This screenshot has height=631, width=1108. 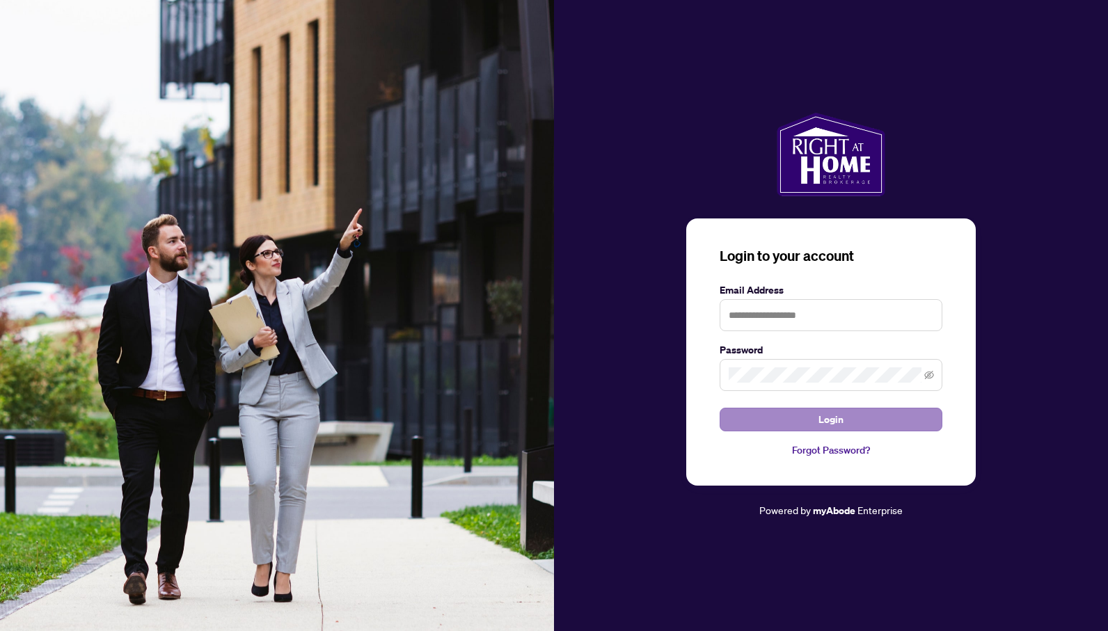 I want to click on label: Password, so click(x=831, y=350).